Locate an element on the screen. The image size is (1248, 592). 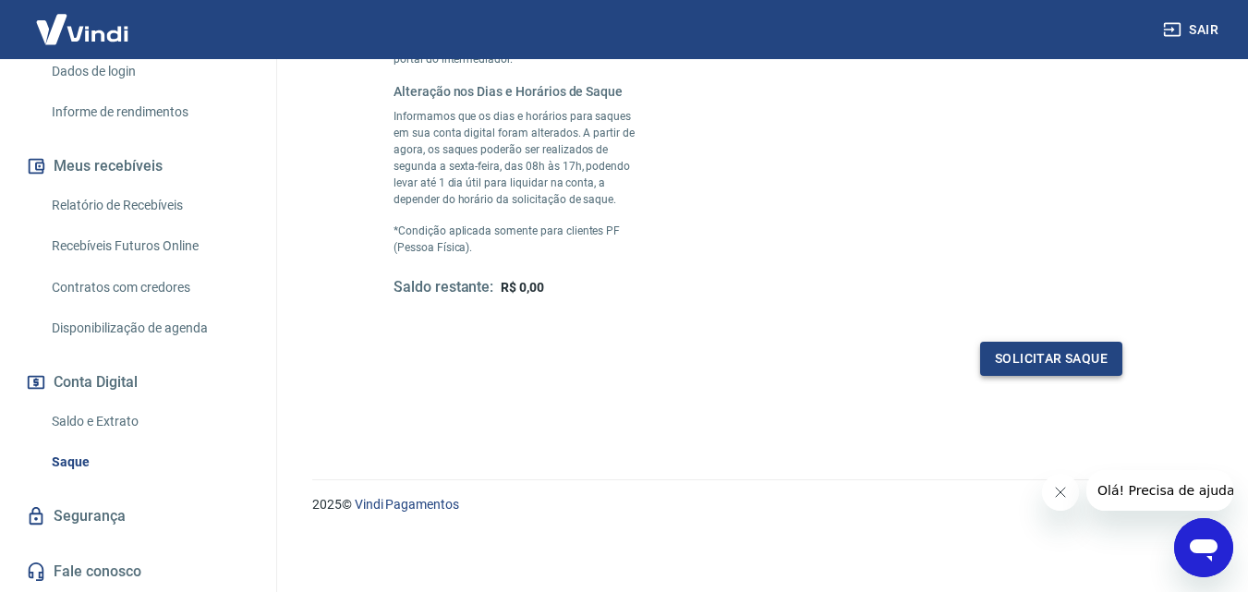
a: Disponibilização de agenda is located at coordinates (149, 328).